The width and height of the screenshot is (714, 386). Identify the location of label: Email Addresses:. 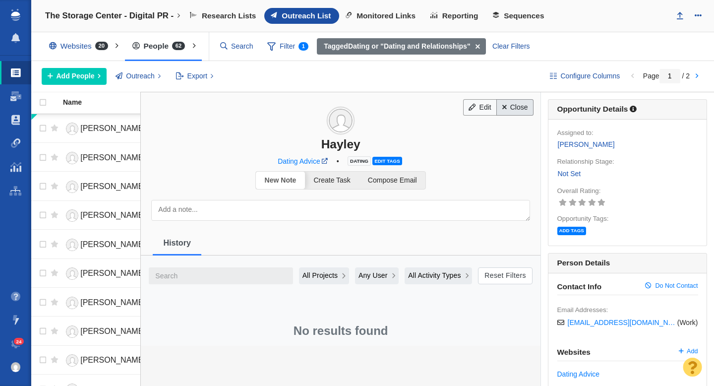
(583, 310).